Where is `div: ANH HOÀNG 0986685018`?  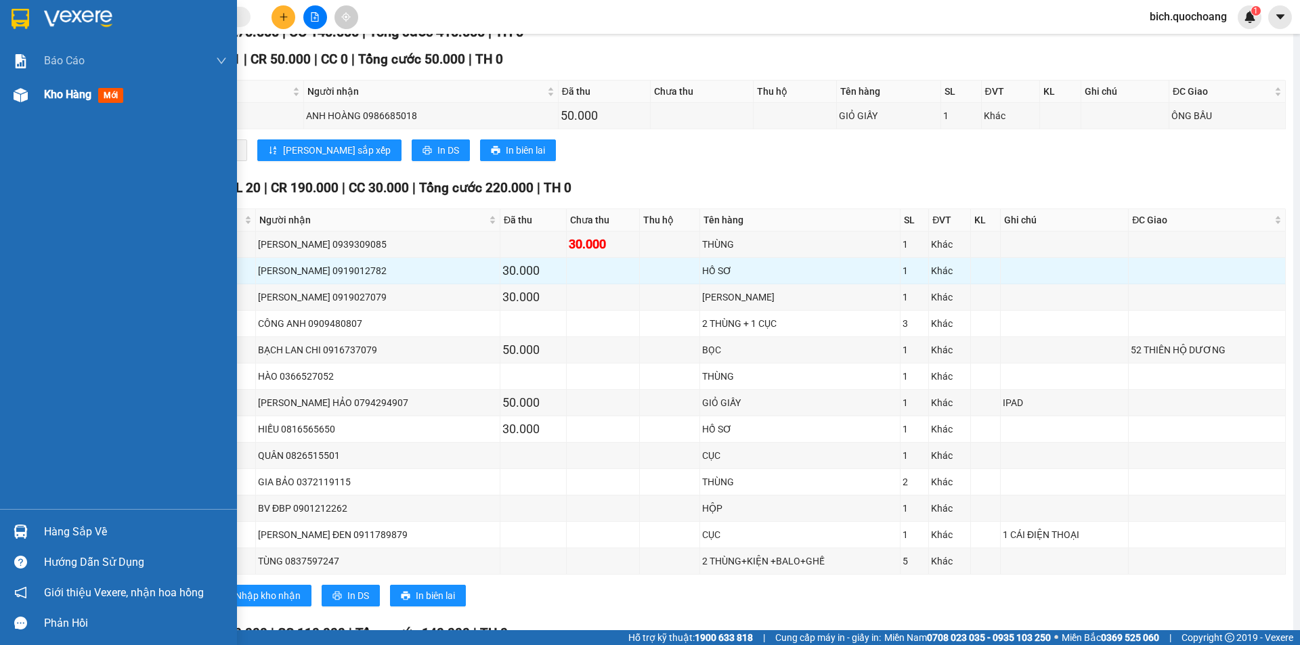
div: ANH HOÀNG 0986685018 is located at coordinates (431, 116).